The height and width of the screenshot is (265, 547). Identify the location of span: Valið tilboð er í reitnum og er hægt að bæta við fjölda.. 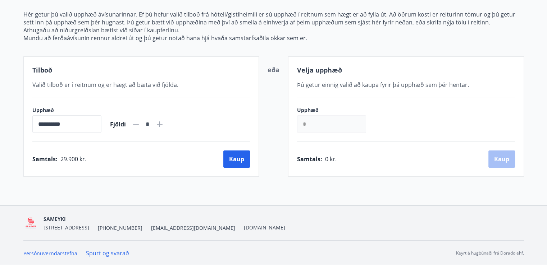
(105, 85).